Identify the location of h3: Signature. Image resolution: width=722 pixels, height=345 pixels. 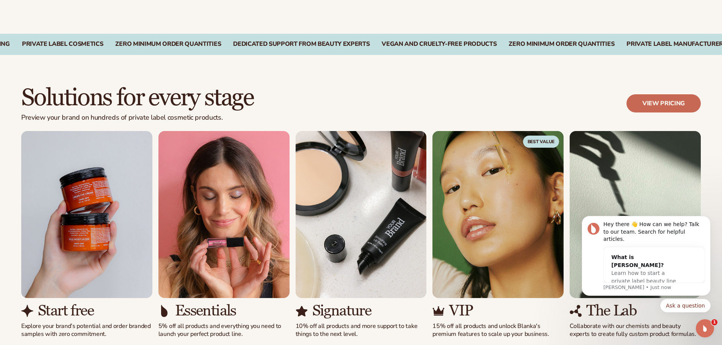
(342, 311).